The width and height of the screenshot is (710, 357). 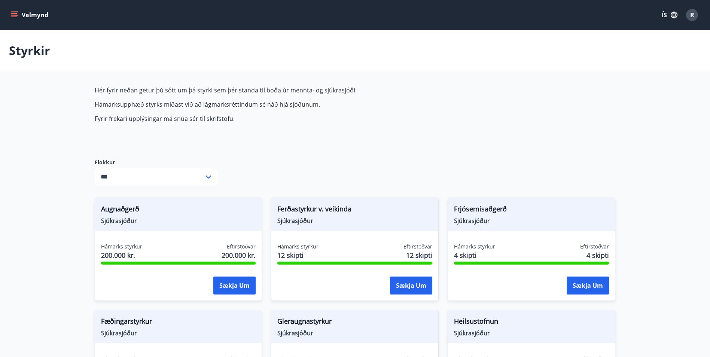 What do you see at coordinates (179, 210) in the screenshot?
I see `span: Augnaðgerð` at bounding box center [179, 210].